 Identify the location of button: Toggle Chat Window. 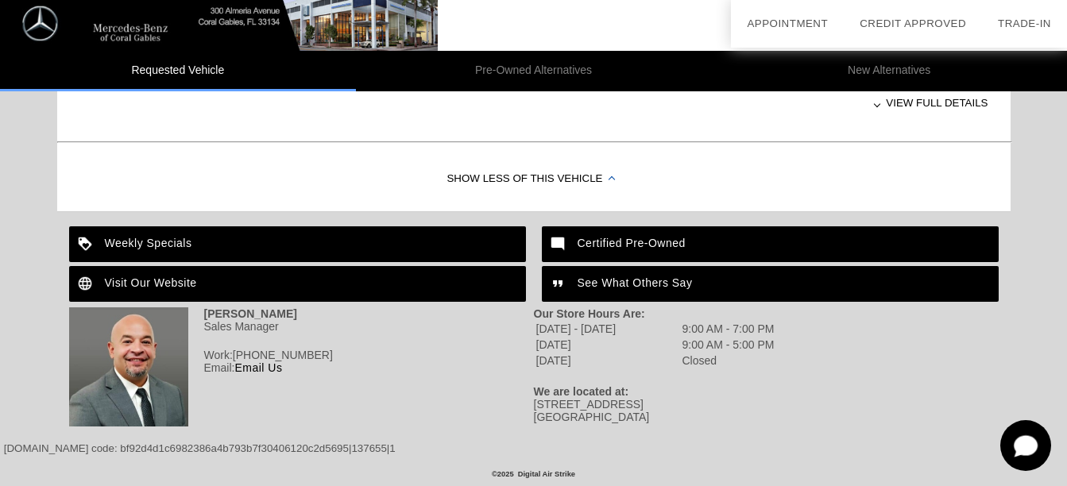
(1025, 446).